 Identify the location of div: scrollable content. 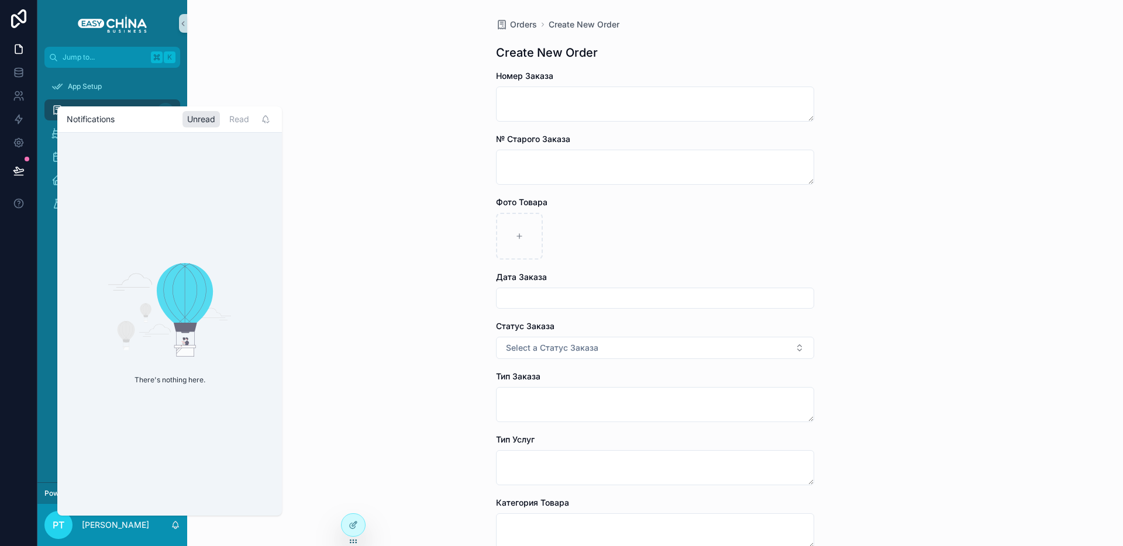
(112, 149).